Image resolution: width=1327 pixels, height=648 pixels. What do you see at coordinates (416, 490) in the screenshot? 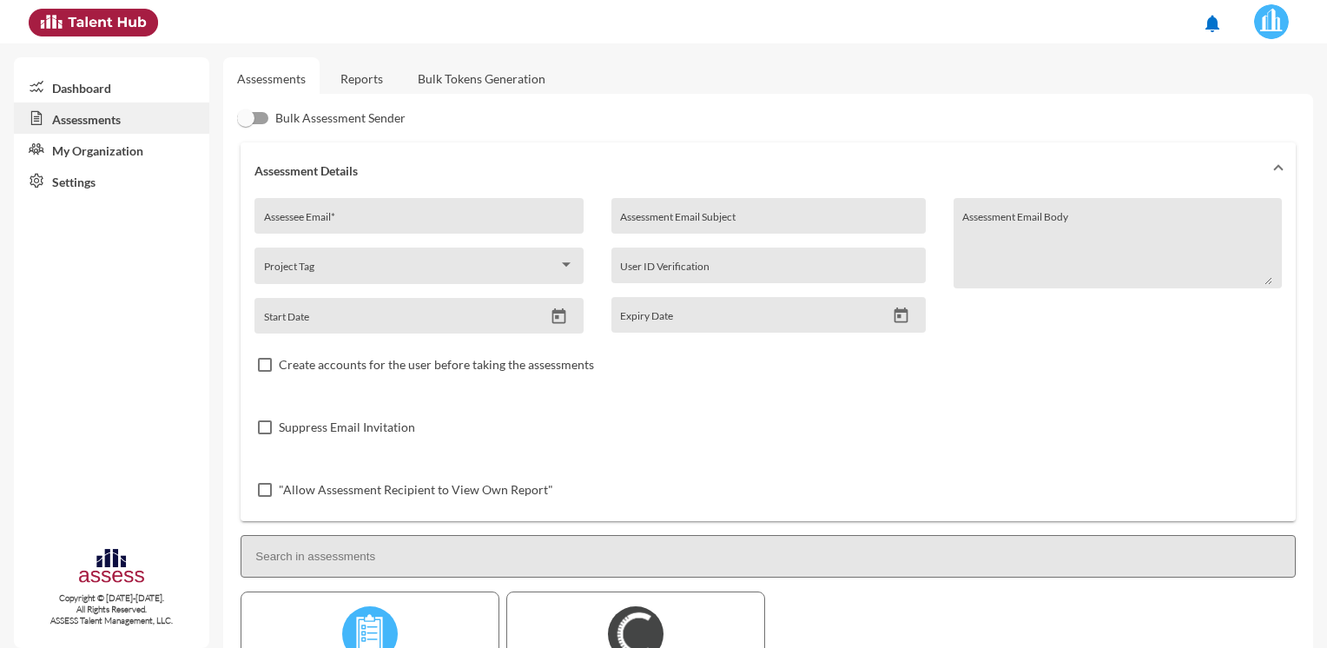
I see `span: "Allow Assessment Recipient to View Own Report"` at bounding box center [416, 490].